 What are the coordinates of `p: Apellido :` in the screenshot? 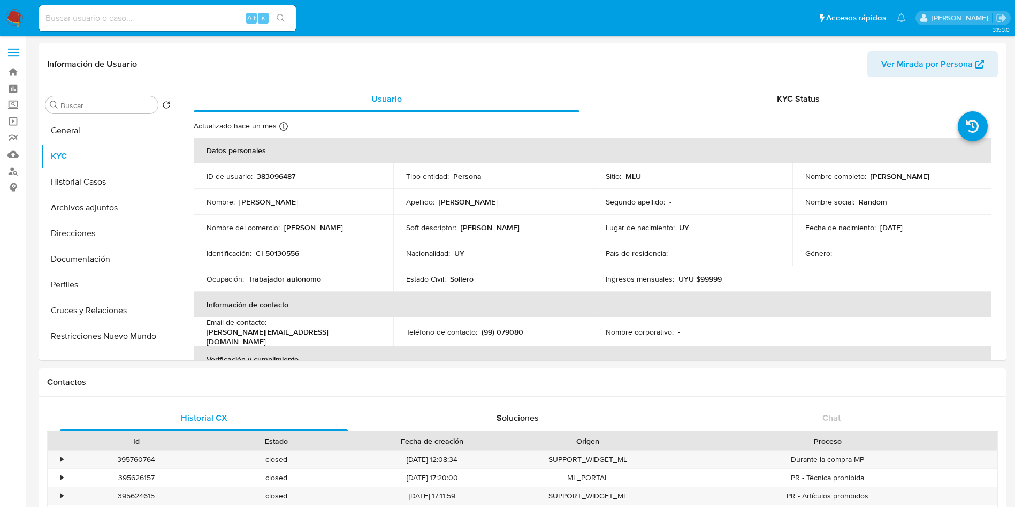 It's located at (420, 202).